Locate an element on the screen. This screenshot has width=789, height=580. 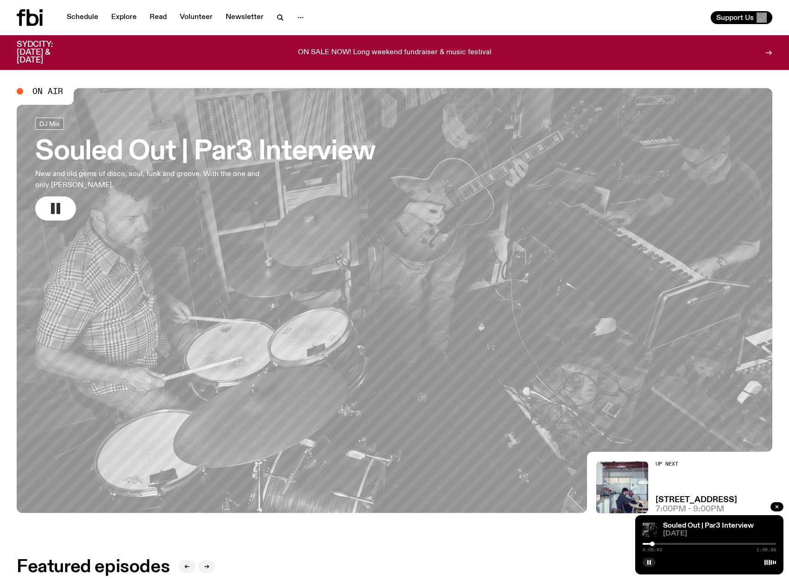
span: 1:59:58 is located at coordinates (767, 550).